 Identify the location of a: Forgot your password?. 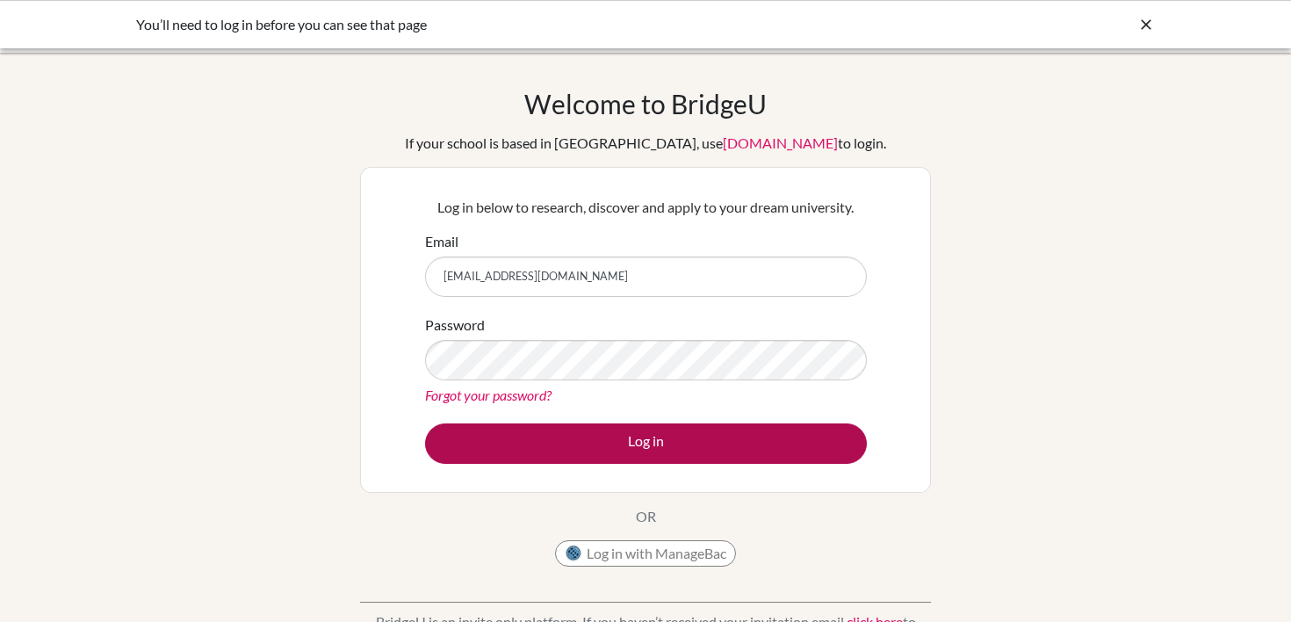
(488, 394).